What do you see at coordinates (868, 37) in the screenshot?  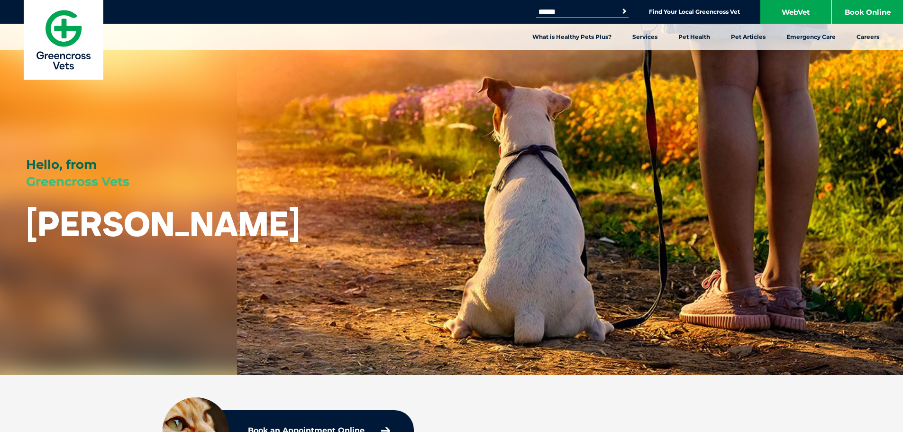 I see `a: Careers` at bounding box center [868, 37].